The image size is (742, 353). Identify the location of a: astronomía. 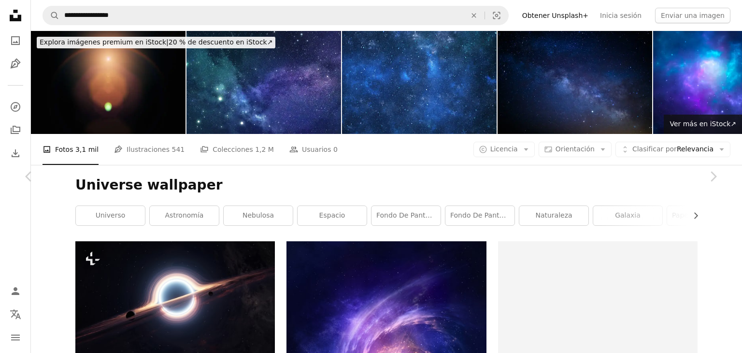
(184, 216).